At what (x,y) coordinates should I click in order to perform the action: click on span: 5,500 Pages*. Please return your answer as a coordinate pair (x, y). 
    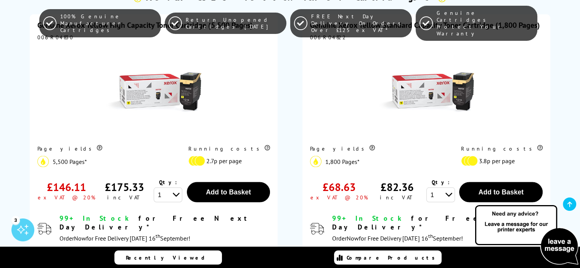
    Looking at the image, I should click on (70, 162).